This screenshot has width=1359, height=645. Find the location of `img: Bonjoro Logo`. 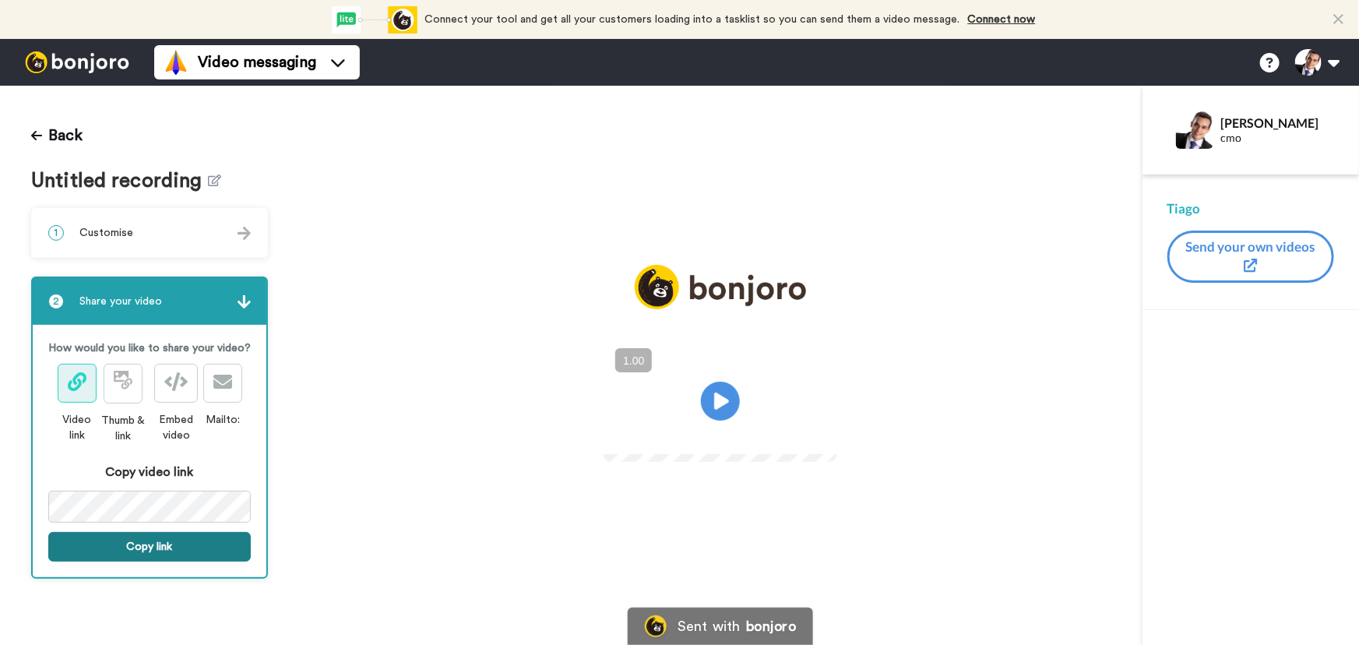

img: Bonjoro Logo is located at coordinates (656, 626).